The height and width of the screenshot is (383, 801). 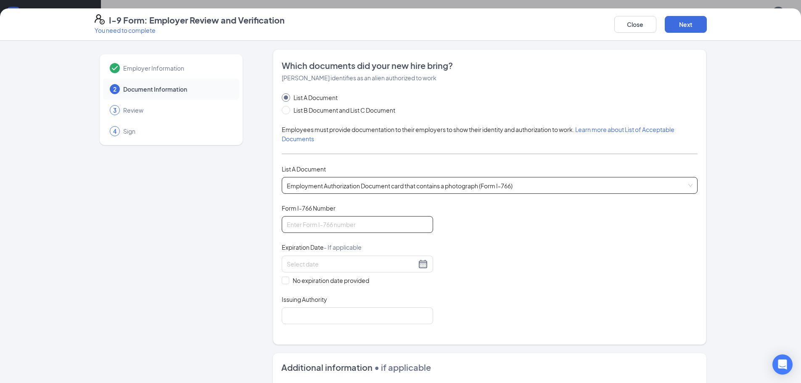 What do you see at coordinates (402, 367) in the screenshot?
I see `span: • if applicable` at bounding box center [402, 367].